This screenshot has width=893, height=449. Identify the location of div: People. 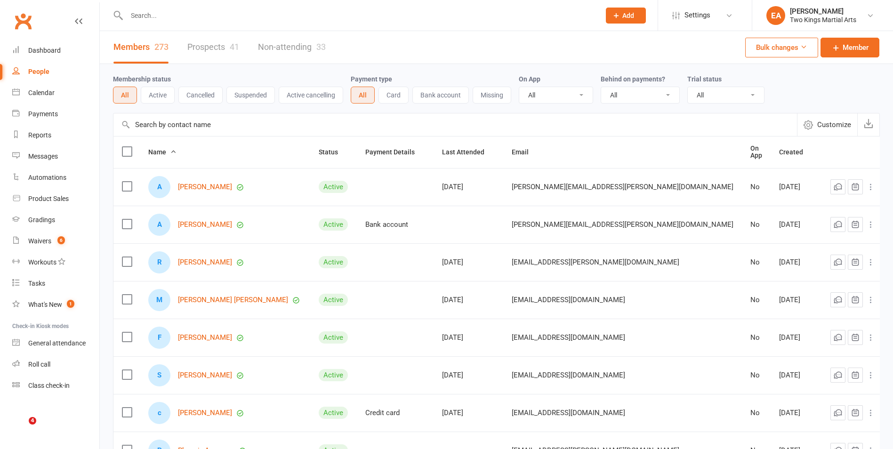
(39, 72).